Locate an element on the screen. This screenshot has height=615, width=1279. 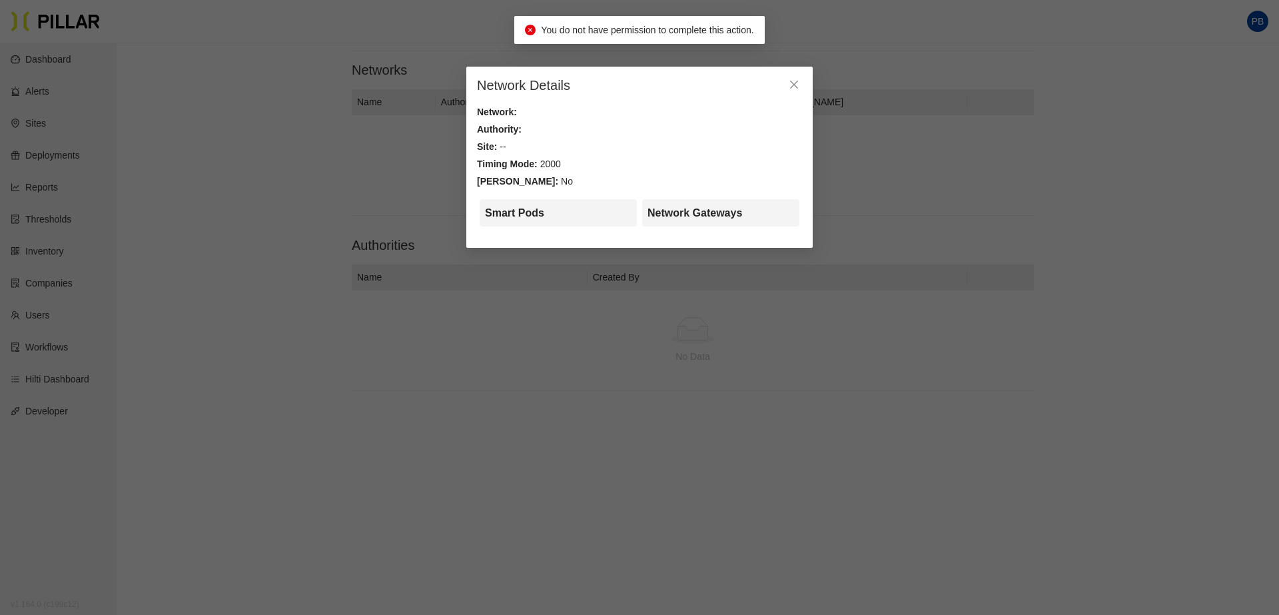
div: No is located at coordinates (640, 181).